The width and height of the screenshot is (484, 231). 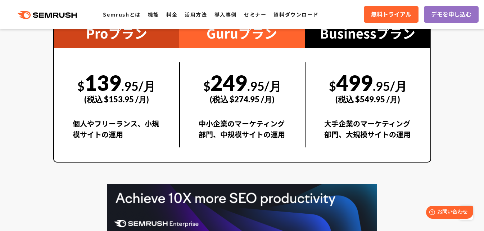 I want to click on div: 249, so click(x=242, y=87).